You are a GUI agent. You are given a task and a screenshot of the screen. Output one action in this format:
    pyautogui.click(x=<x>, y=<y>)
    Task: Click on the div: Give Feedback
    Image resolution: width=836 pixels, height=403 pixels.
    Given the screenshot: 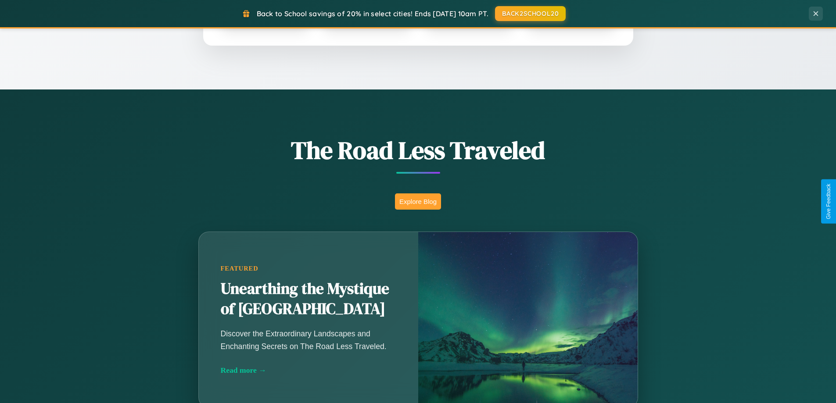 What is the action you would take?
    pyautogui.click(x=829, y=201)
    